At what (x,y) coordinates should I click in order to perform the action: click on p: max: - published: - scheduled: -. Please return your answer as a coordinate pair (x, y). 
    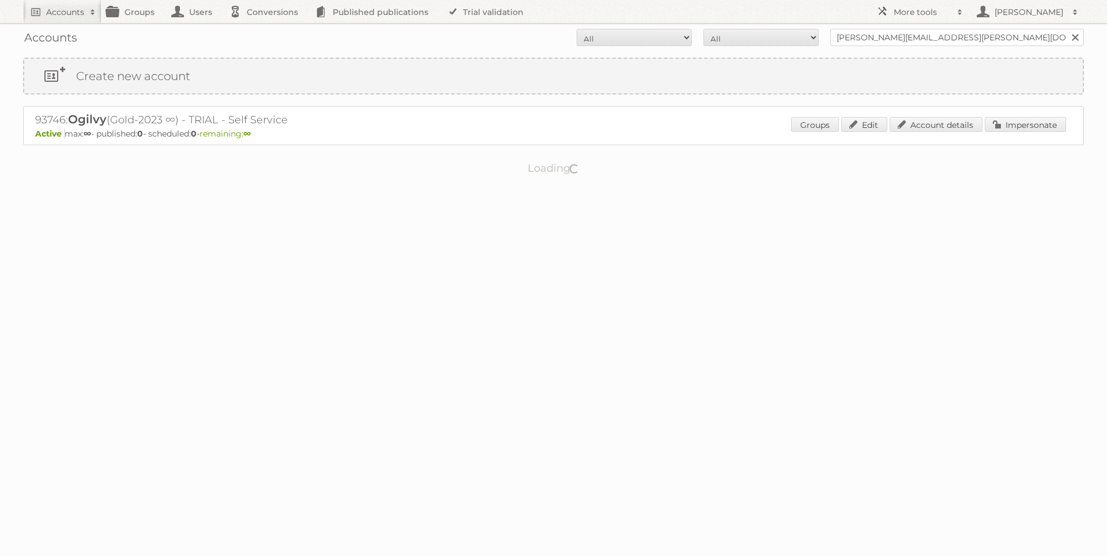
    Looking at the image, I should click on (553, 134).